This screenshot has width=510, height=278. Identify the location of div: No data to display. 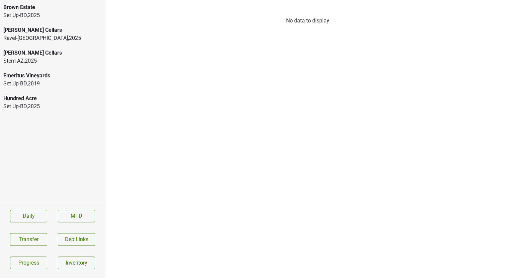
(307, 21).